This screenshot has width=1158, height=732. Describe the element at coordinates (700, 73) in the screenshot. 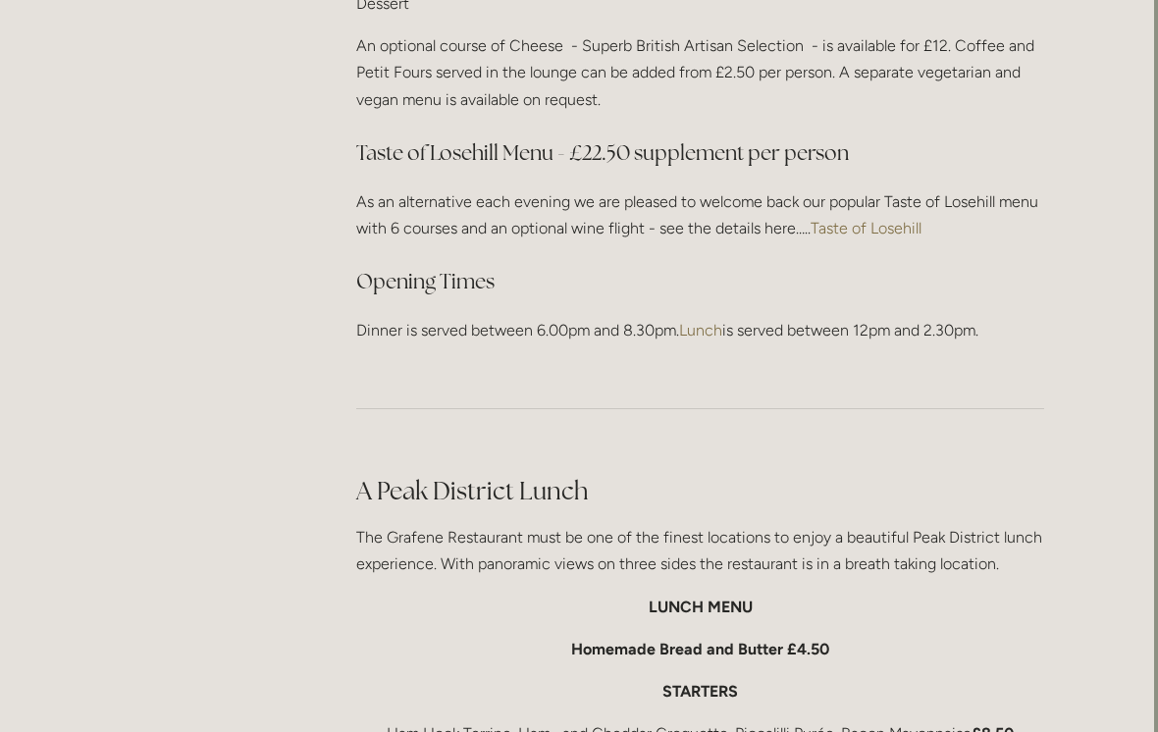

I see `p: An optional course of Cheese - Superb British Artisan Selection - is available for £12. Coffee an...` at that location.